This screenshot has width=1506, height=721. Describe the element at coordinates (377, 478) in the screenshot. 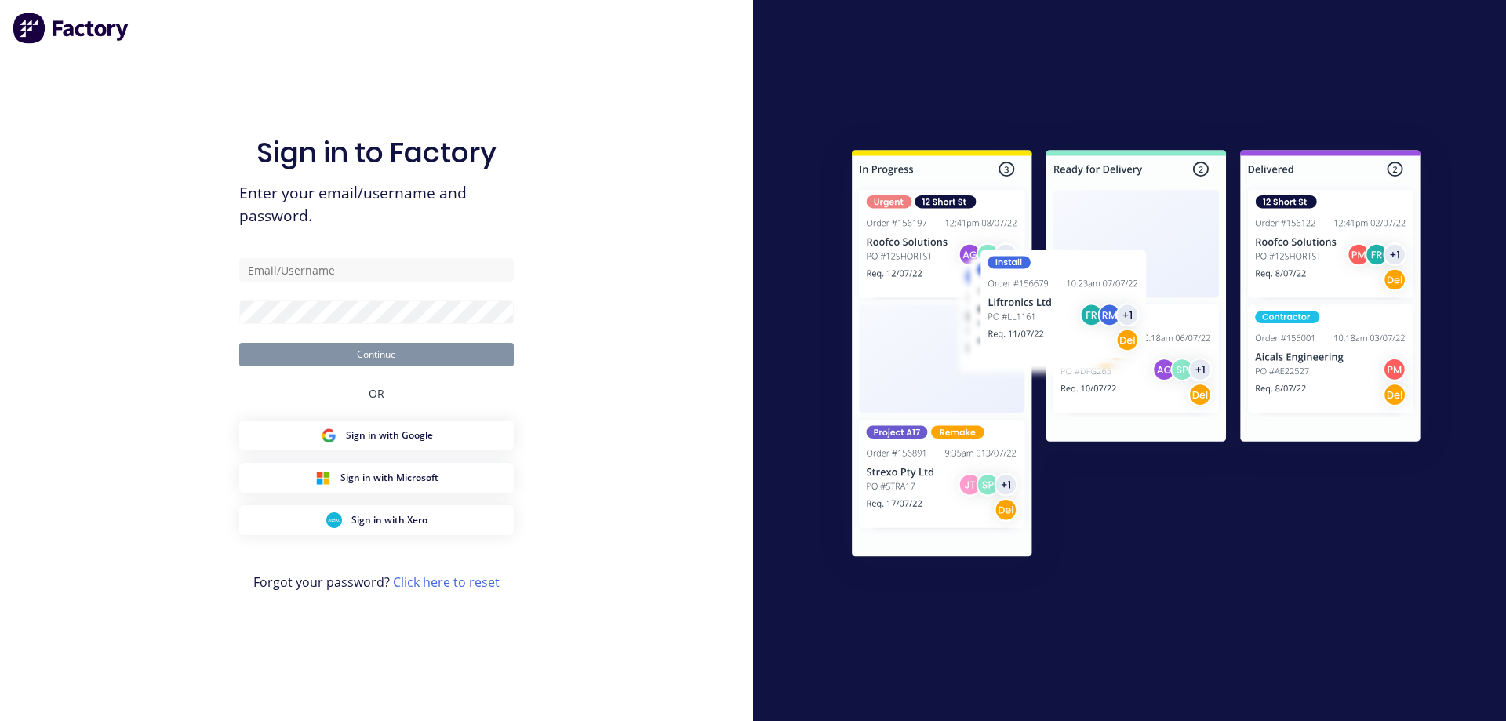

I see `button: Microsoft Sign inSign in with Microsoft` at that location.